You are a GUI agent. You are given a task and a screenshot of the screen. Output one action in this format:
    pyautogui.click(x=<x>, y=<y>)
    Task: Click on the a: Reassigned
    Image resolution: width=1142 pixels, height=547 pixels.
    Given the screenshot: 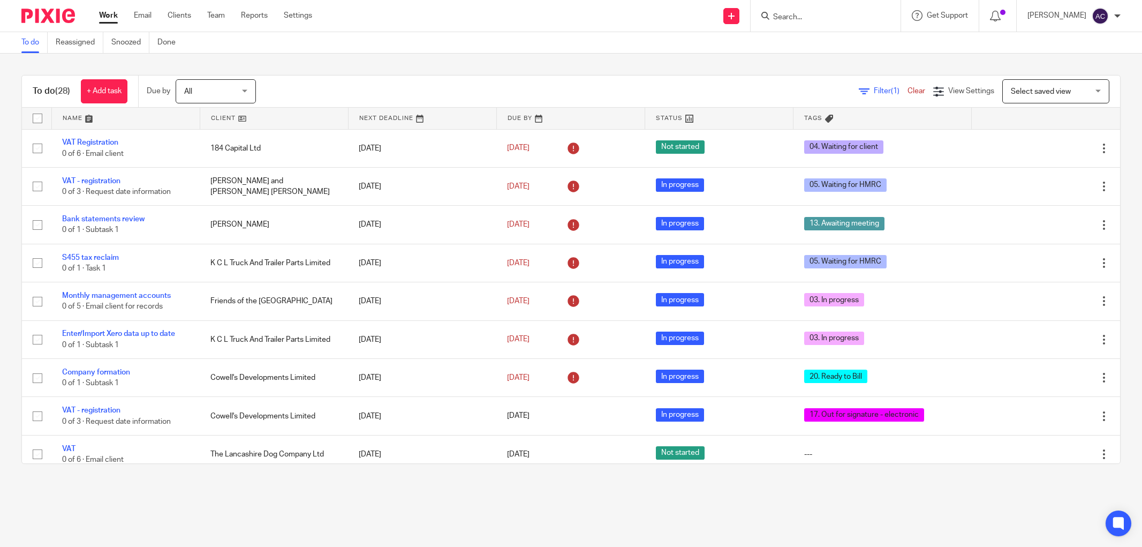 What is the action you would take?
    pyautogui.click(x=79, y=42)
    